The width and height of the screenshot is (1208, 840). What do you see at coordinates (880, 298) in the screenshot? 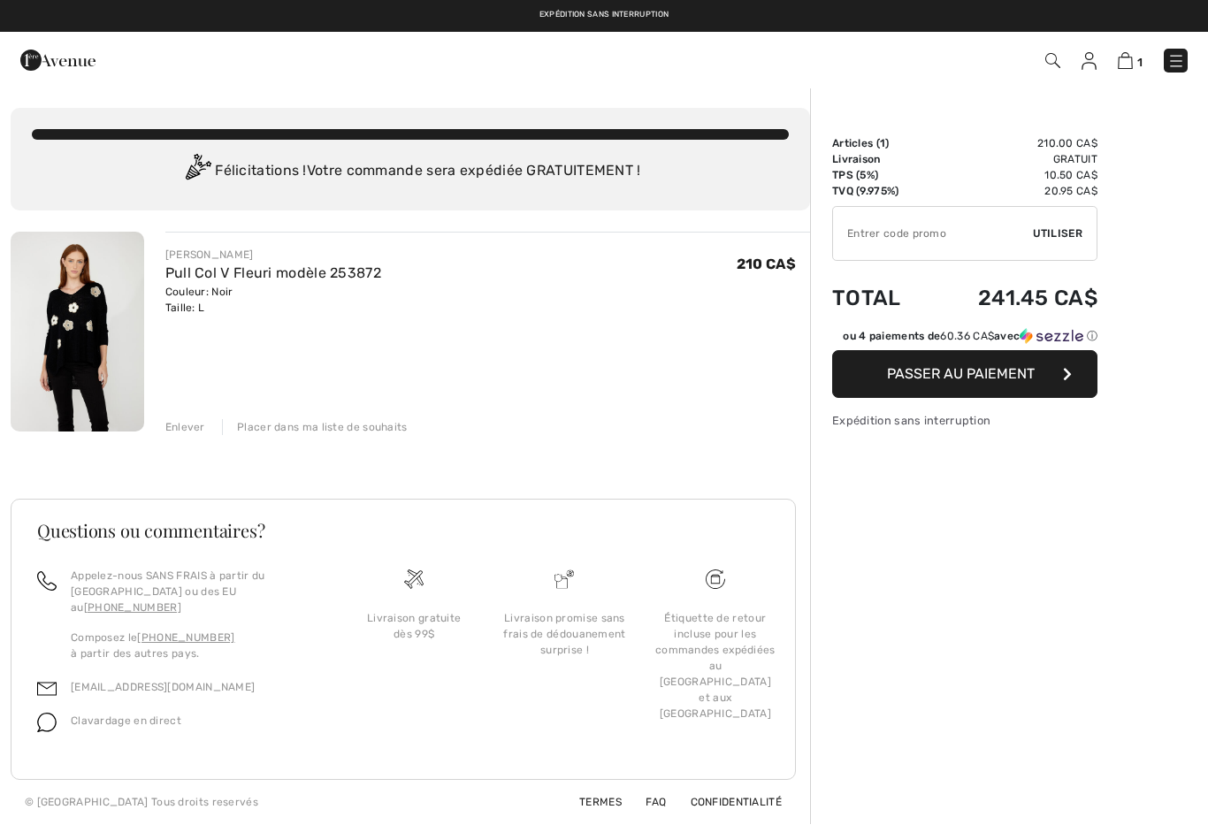
I see `td: Total` at bounding box center [880, 298].